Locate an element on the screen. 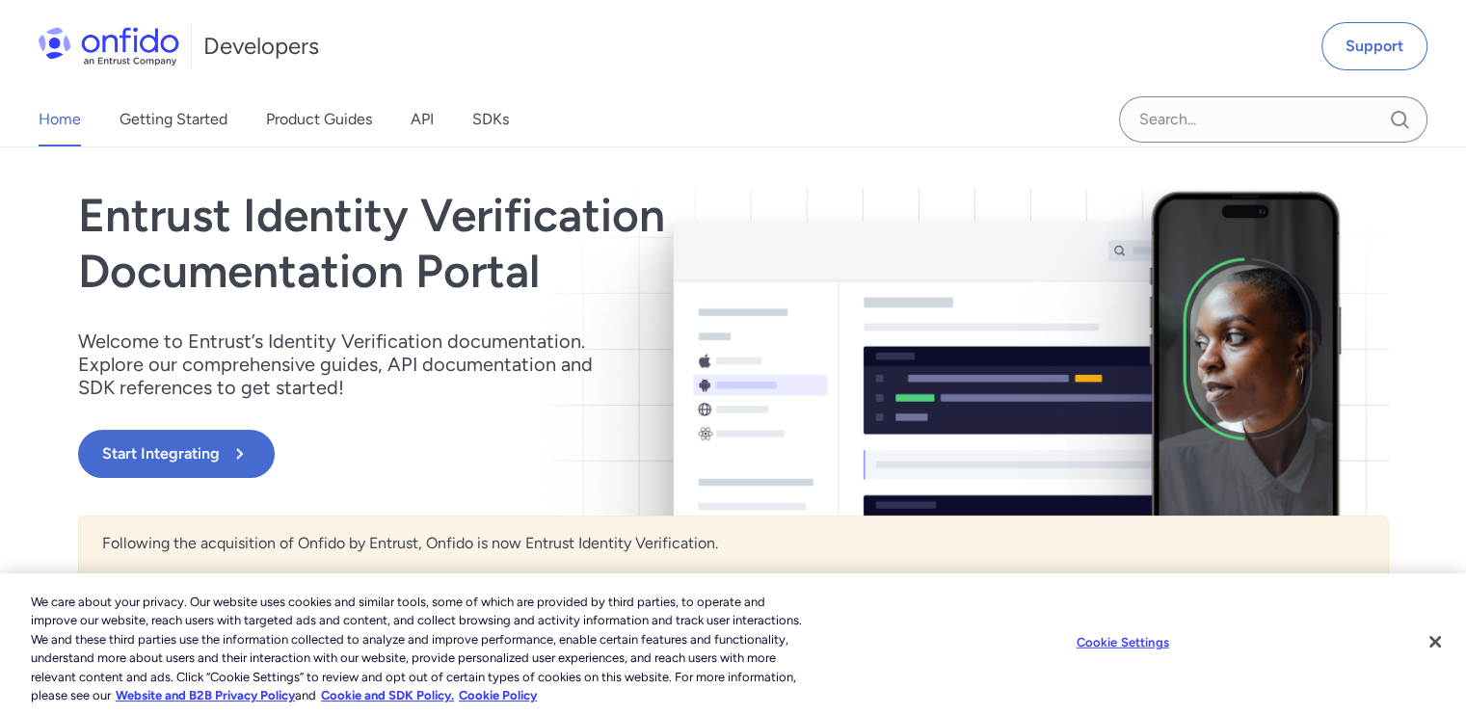  a: Start Integrating is located at coordinates (537, 454).